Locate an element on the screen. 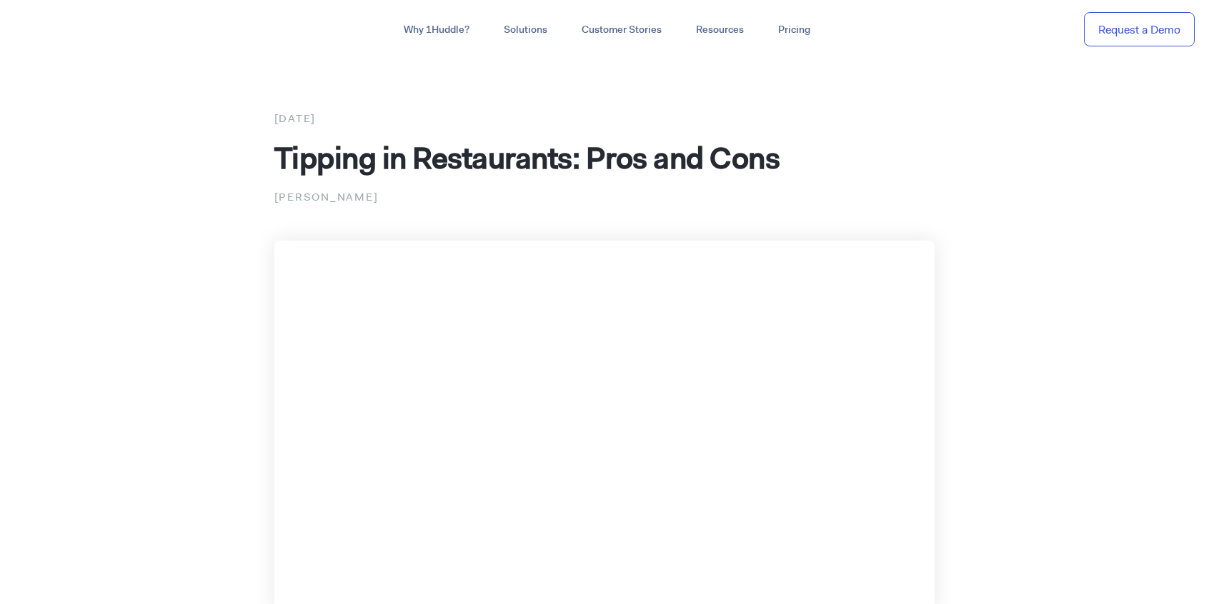 The height and width of the screenshot is (604, 1209). a: Why 1Huddle? is located at coordinates (437, 30).